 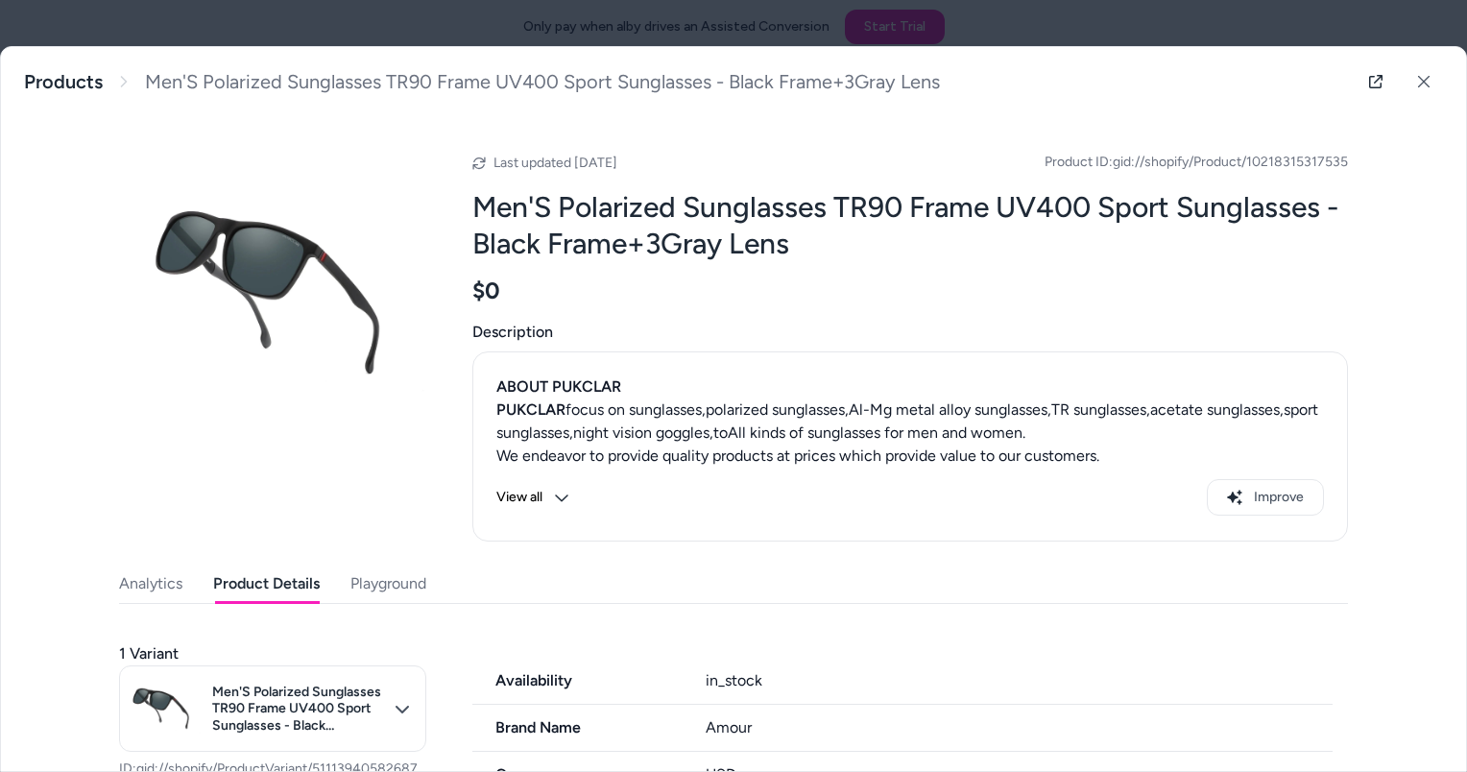 What do you see at coordinates (151, 584) in the screenshot?
I see `button: Analytics` at bounding box center [151, 584].